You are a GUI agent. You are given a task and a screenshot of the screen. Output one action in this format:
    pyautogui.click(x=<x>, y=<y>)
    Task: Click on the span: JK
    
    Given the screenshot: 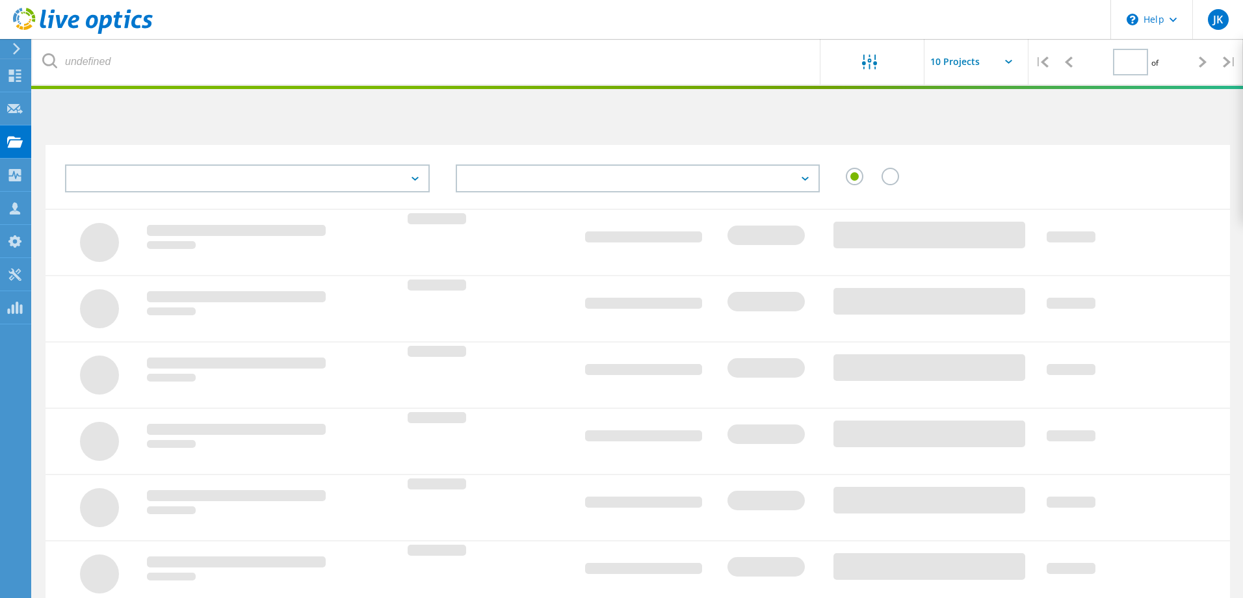 What is the action you would take?
    pyautogui.click(x=1217, y=19)
    